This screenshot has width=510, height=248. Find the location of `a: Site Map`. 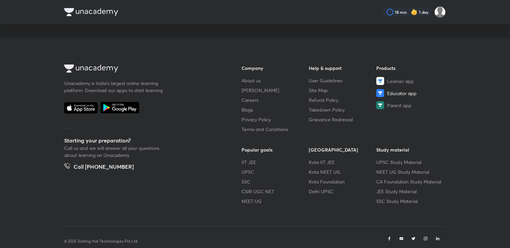

a: Site Map is located at coordinates (343, 90).